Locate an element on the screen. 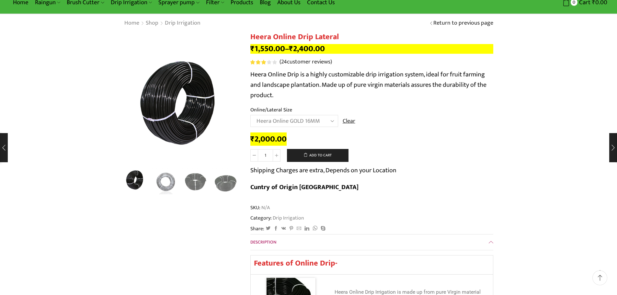 The width and height of the screenshot is (617, 295). a: Description is located at coordinates (372, 242).